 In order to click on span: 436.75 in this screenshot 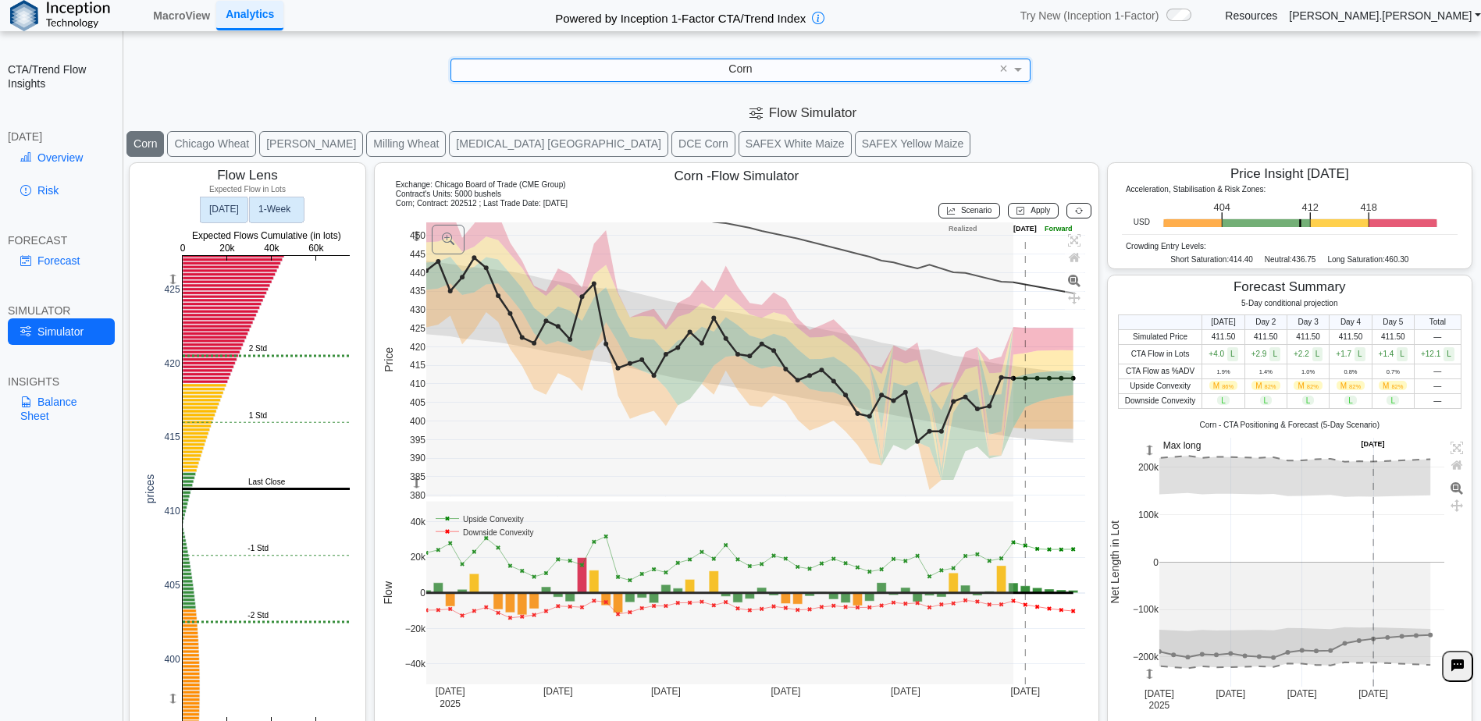, I will do `click(1304, 259)`.